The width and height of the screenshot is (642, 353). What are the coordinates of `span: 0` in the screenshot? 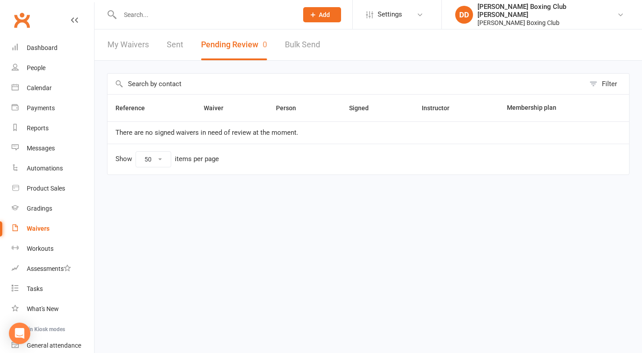 It's located at (265, 44).